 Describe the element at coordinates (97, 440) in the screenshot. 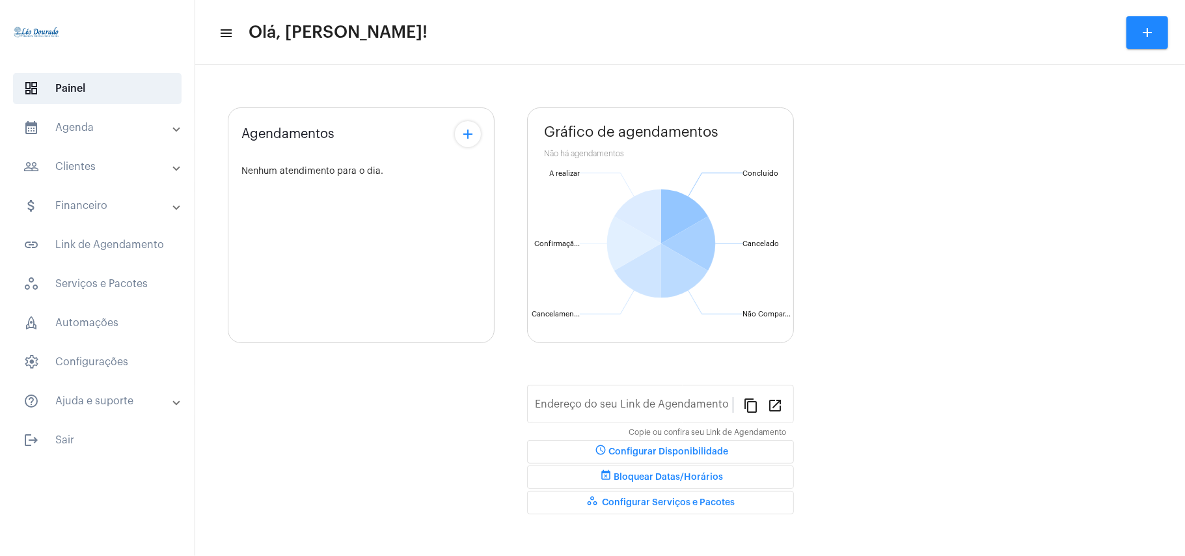

I see `span: Sair` at that location.